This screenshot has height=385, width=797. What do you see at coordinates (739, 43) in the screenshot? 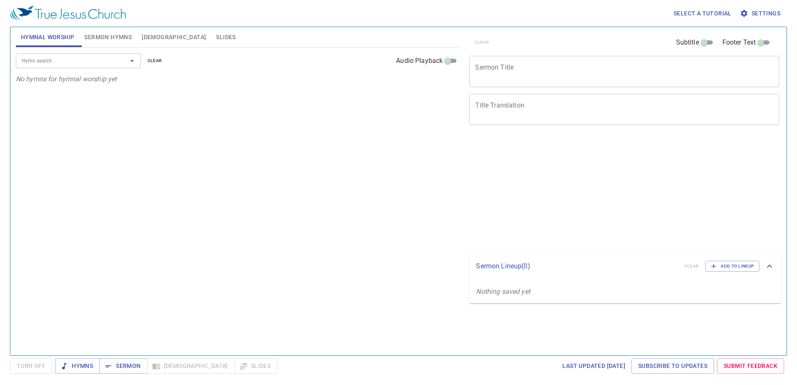
I see `span: Footer Text` at bounding box center [739, 43].